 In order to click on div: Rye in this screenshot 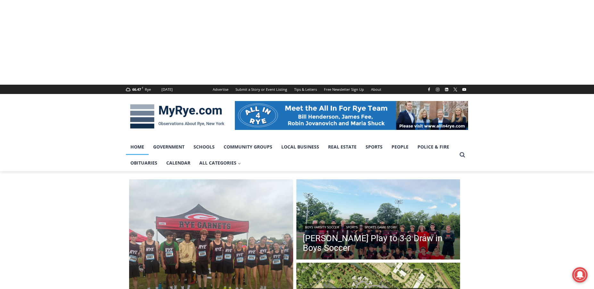, I will do `click(148, 89)`.